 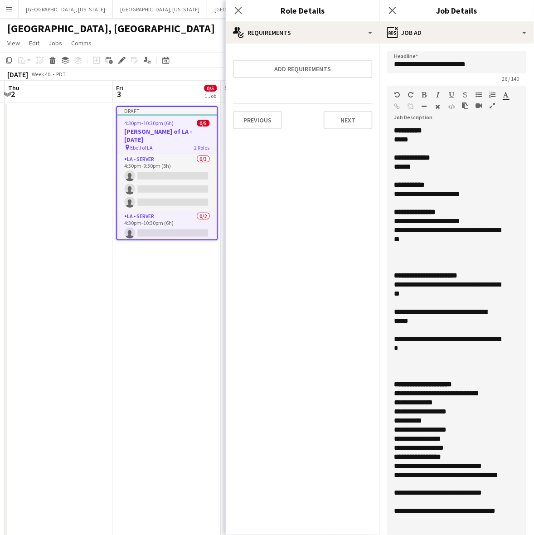 I want to click on button: Clear Formatting, so click(x=438, y=106).